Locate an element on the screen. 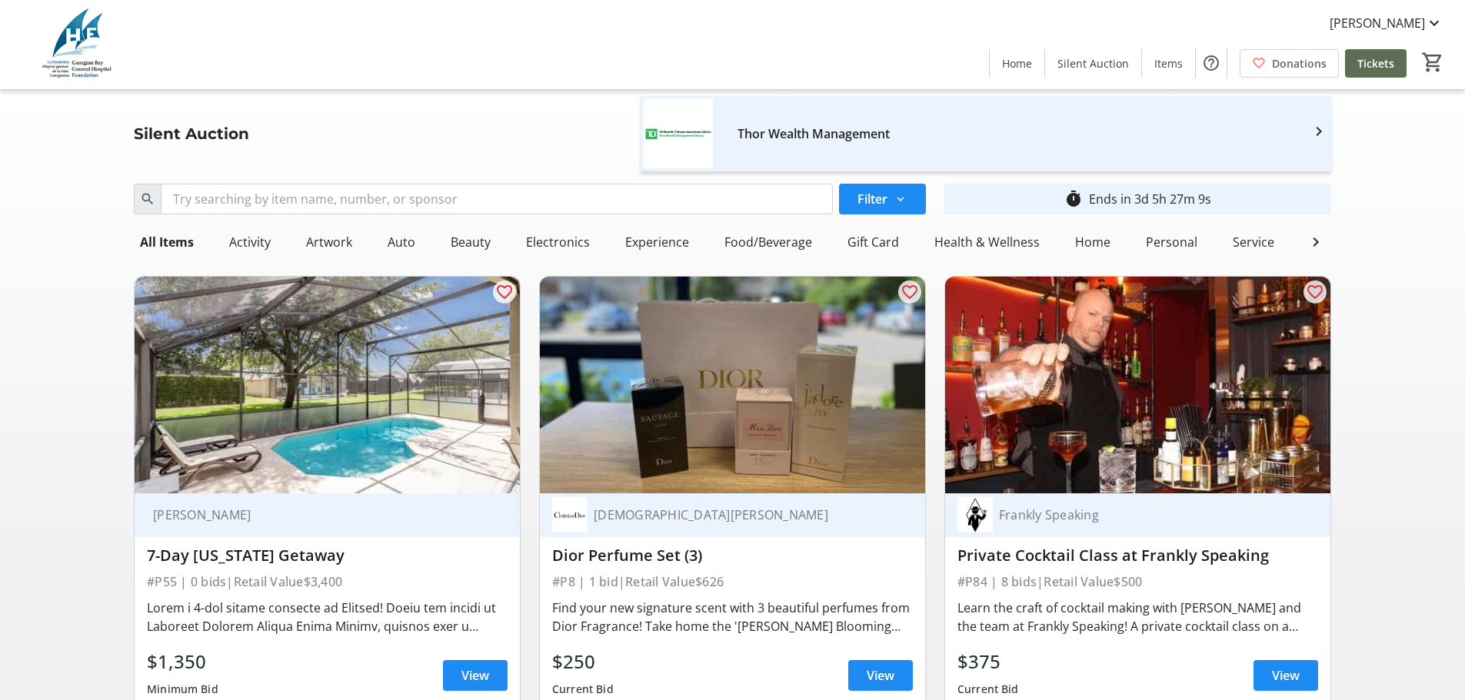  div: Gift Card is located at coordinates (873, 242).